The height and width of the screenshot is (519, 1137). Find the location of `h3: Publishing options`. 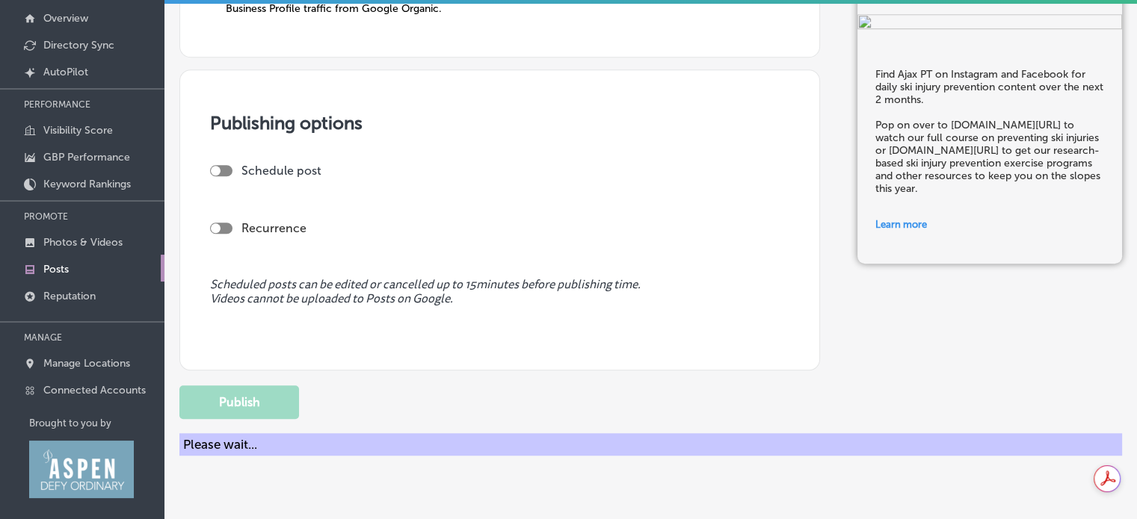

h3: Publishing options is located at coordinates (499, 123).